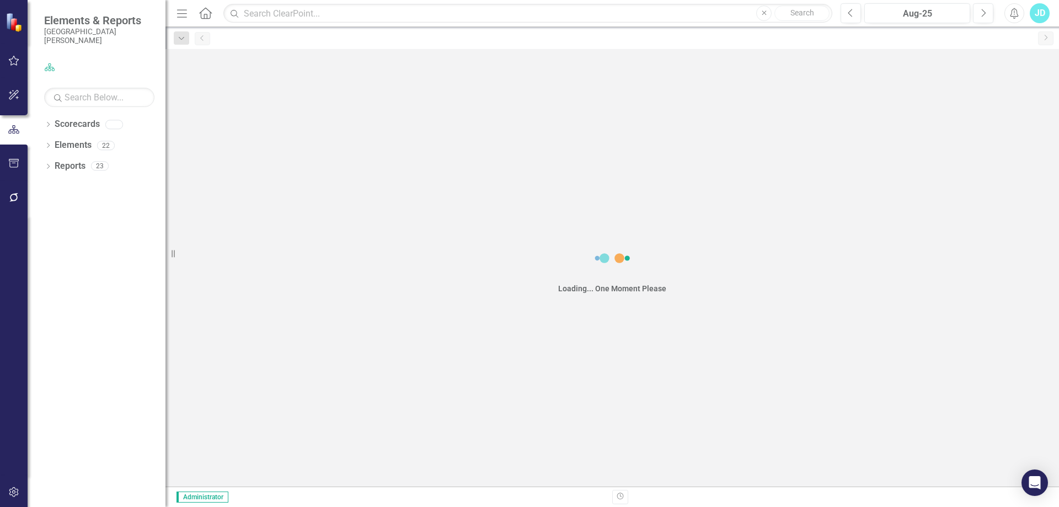 The image size is (1059, 507). I want to click on div: JD, so click(1040, 13).